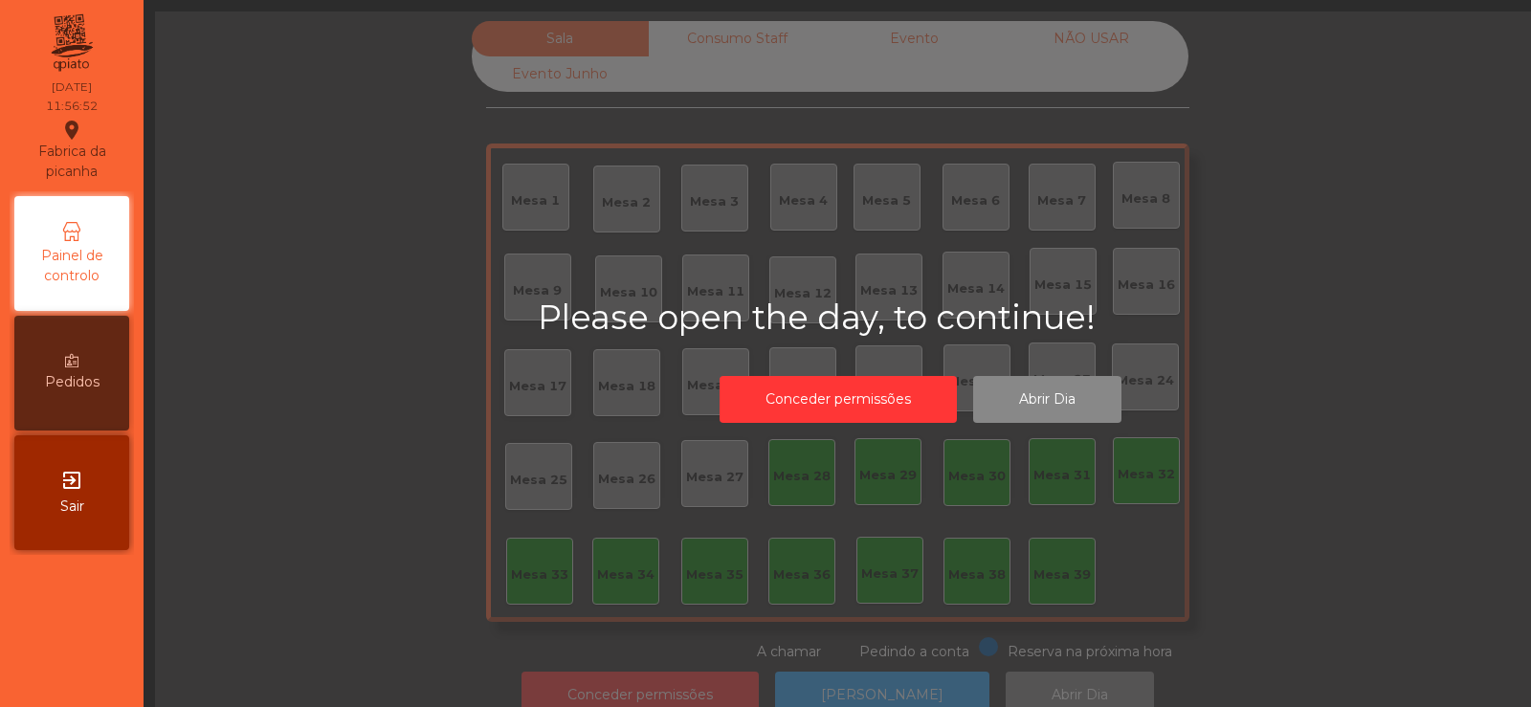  Describe the element at coordinates (72, 266) in the screenshot. I see `span: Painel de controlo` at that location.